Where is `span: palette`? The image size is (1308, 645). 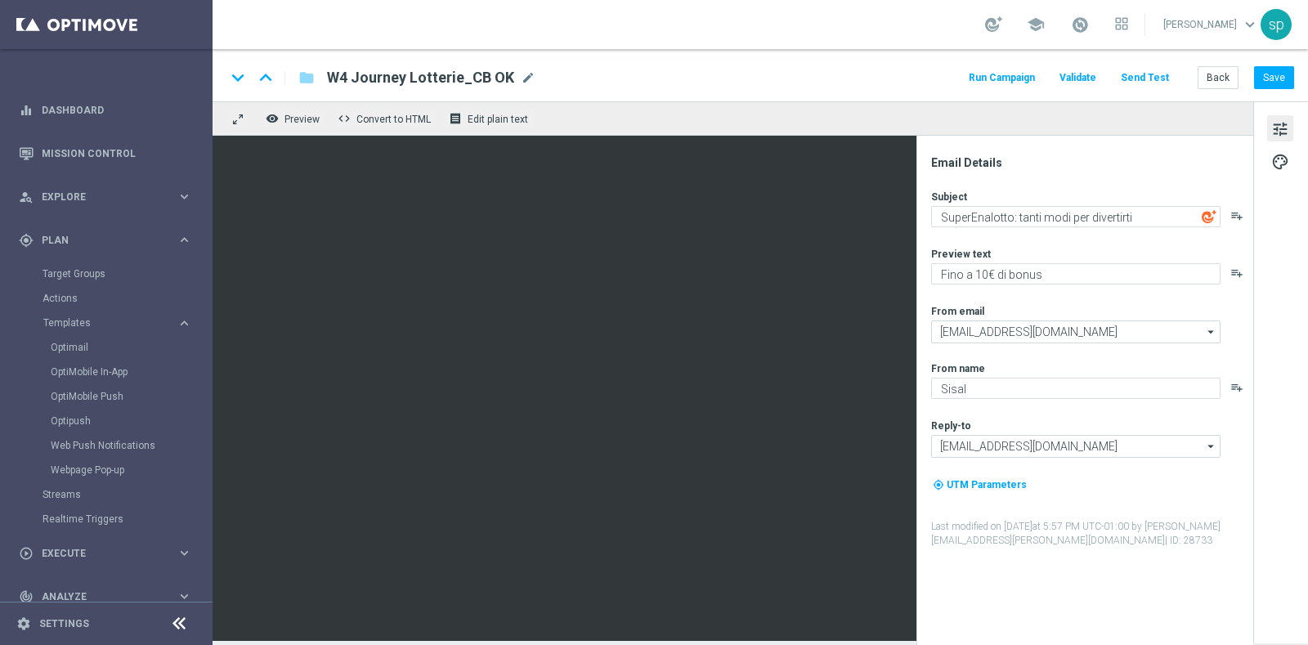 span: palette is located at coordinates (1280, 162).